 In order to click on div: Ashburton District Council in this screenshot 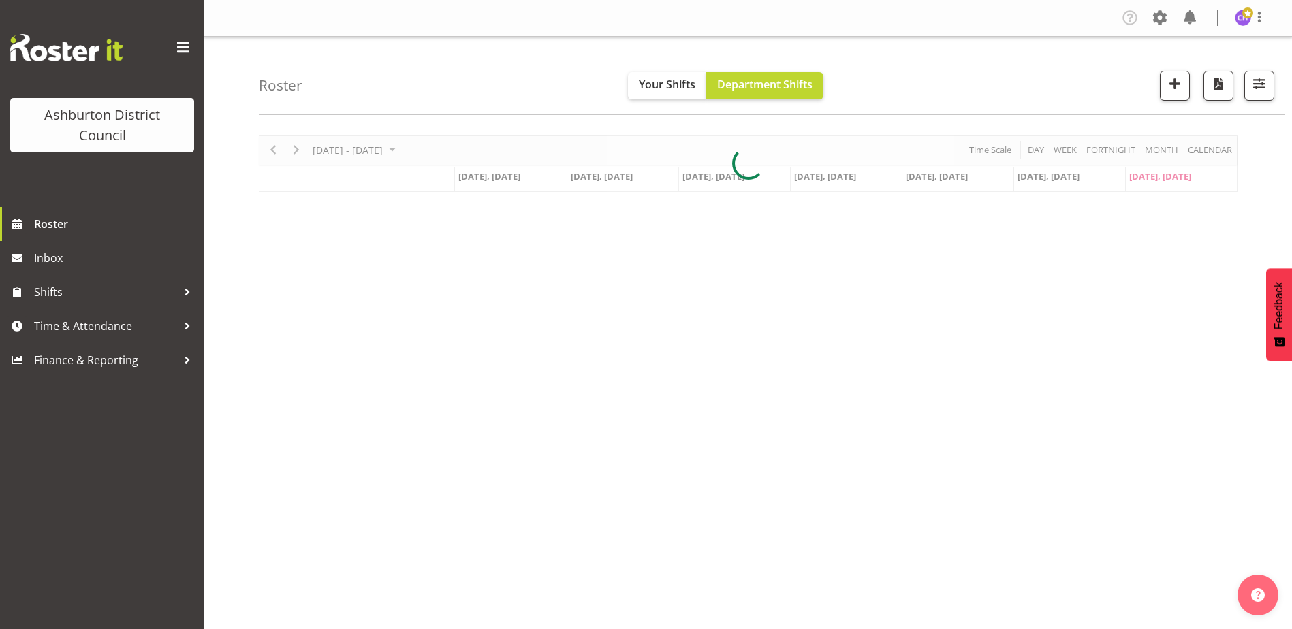, I will do `click(102, 125)`.